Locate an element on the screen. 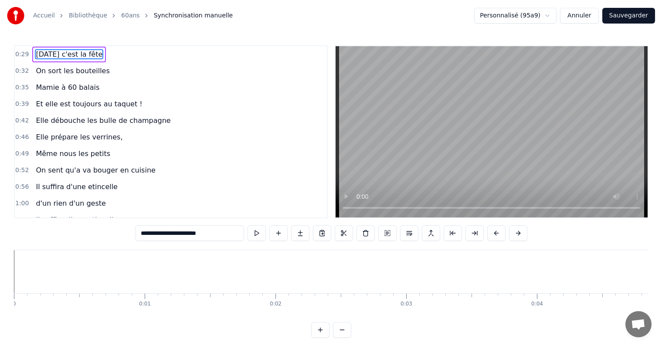 The height and width of the screenshot is (346, 662). div: 0:04 is located at coordinates (537, 304).